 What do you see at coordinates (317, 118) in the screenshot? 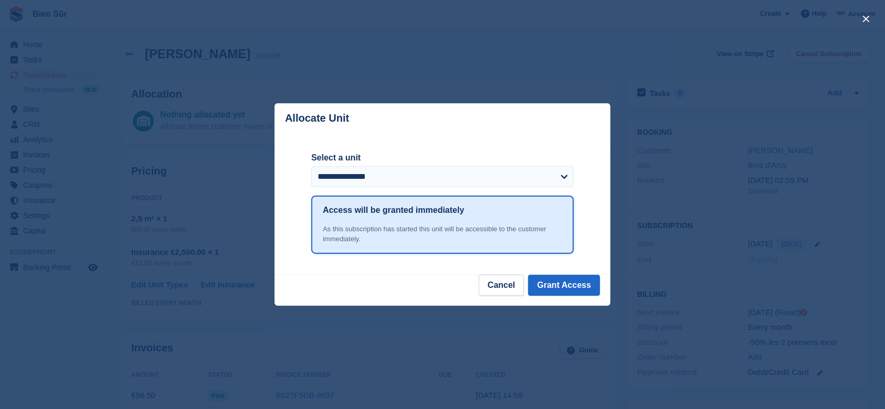
I see `p: Allocate Unit` at bounding box center [317, 118].